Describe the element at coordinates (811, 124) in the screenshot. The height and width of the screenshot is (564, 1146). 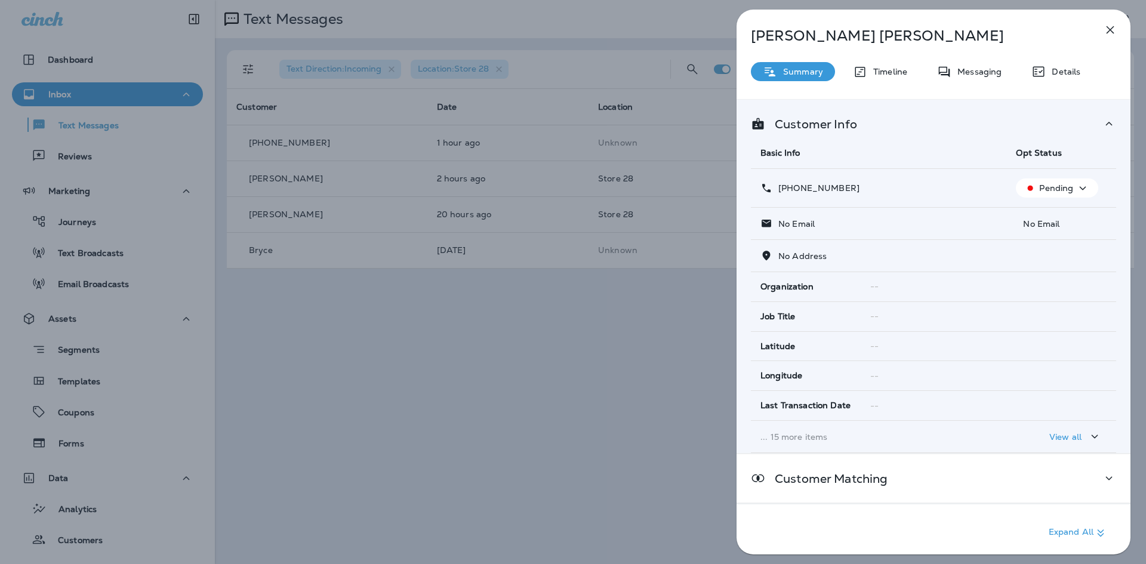
I see `p: Customer Info` at that location.